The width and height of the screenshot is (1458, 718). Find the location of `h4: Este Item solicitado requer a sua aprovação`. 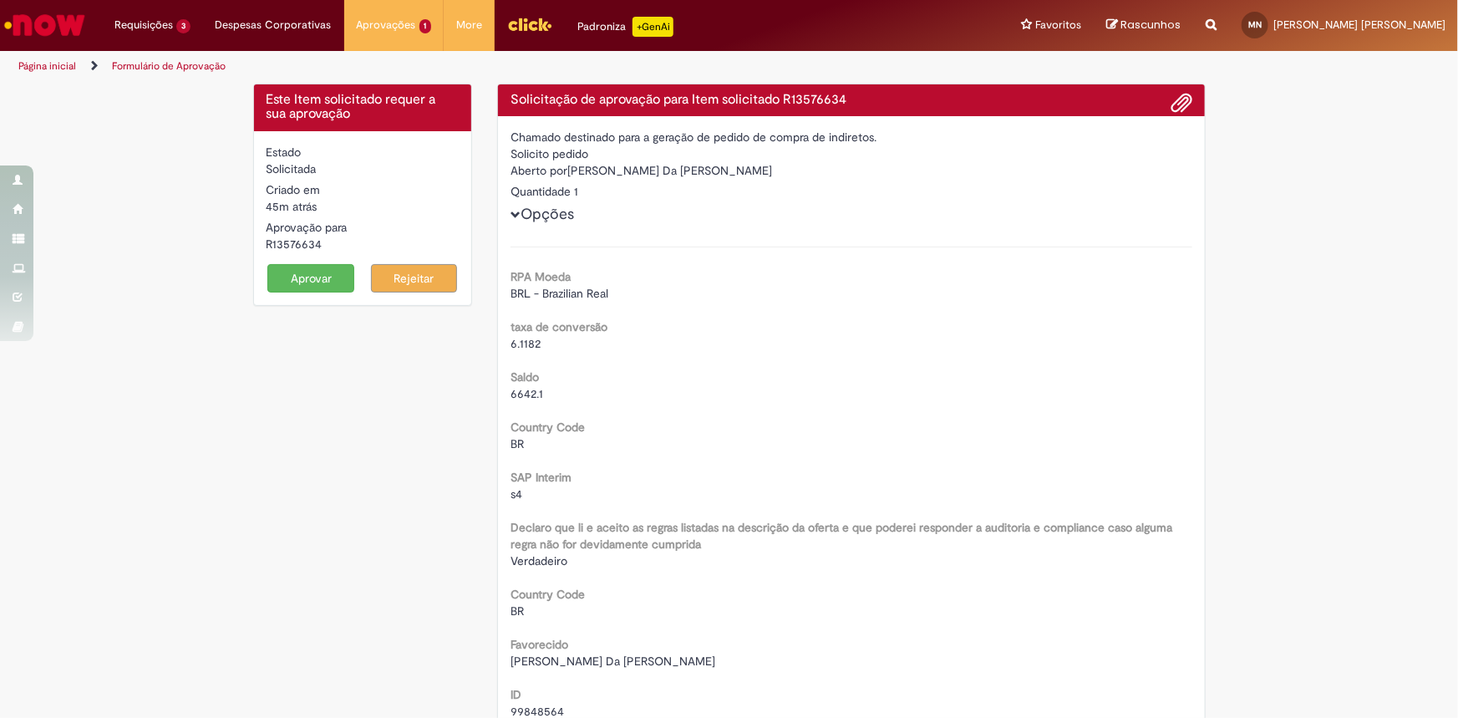

h4: Este Item solicitado requer a sua aprovação is located at coordinates (363, 107).